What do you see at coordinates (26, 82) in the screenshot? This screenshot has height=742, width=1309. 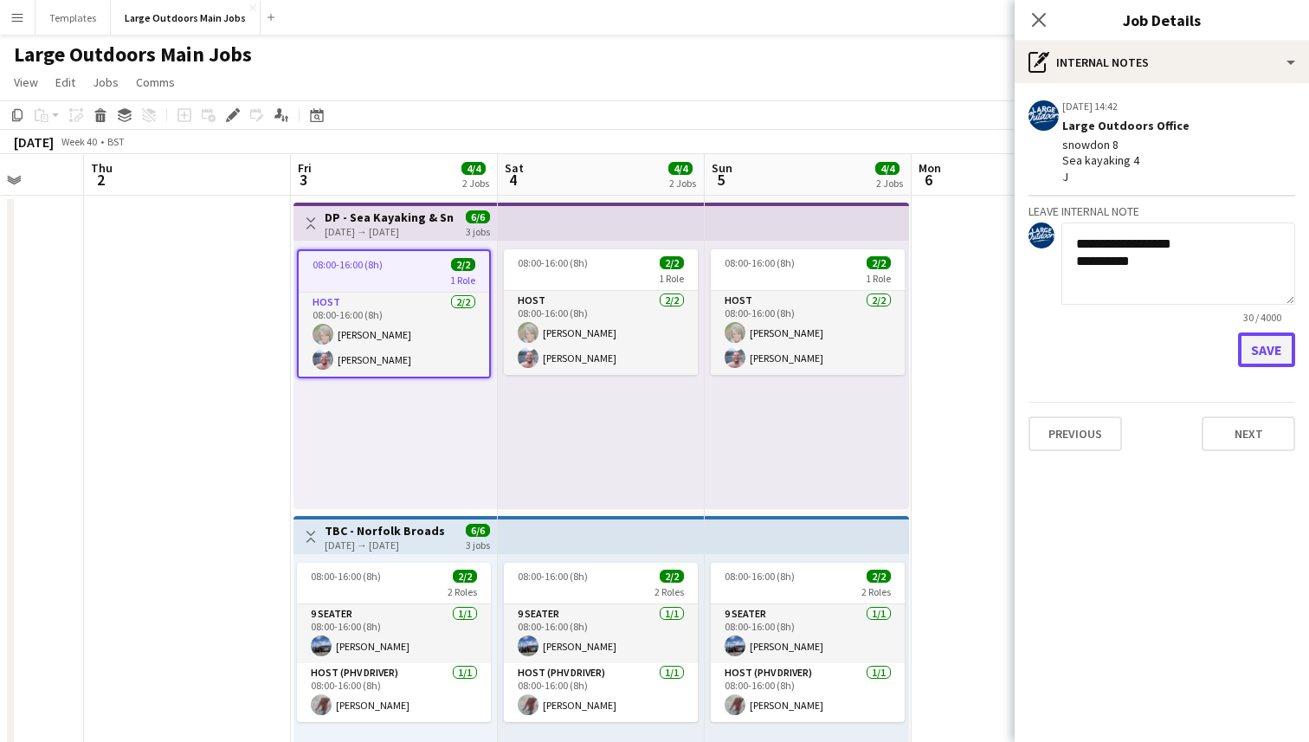 I see `a: View` at bounding box center [26, 82].